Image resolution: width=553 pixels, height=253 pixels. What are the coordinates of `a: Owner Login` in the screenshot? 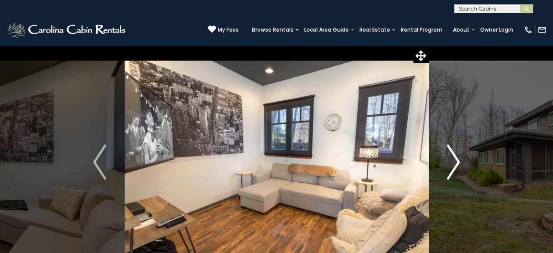 It's located at (496, 30).